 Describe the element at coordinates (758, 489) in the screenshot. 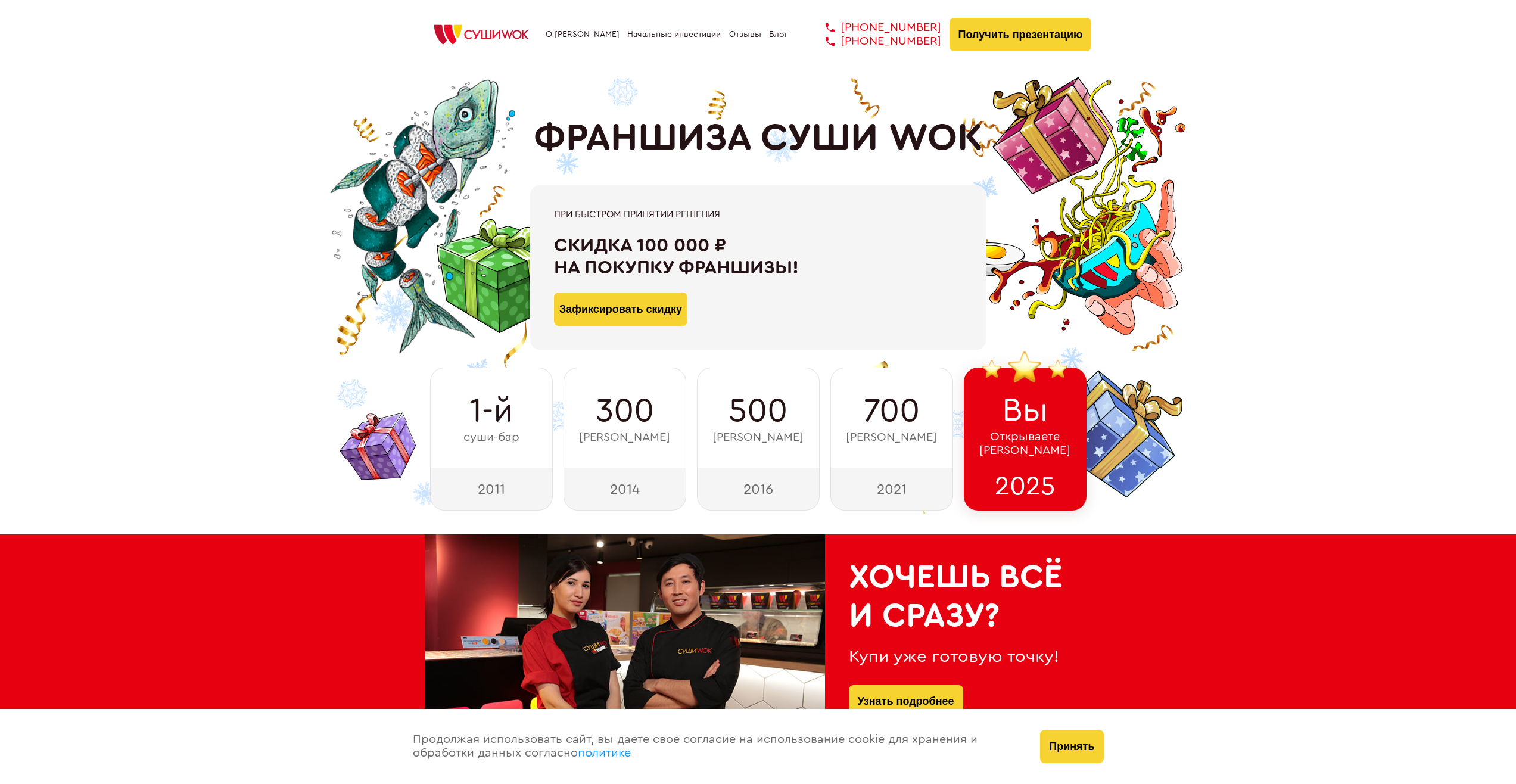

I see `div: 2016` at that location.